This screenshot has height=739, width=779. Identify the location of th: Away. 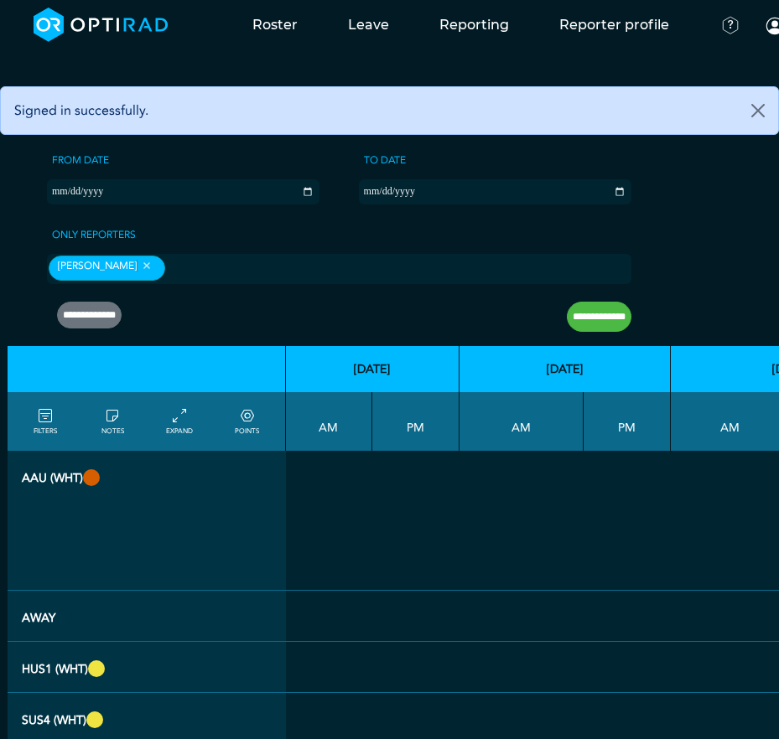
(147, 616).